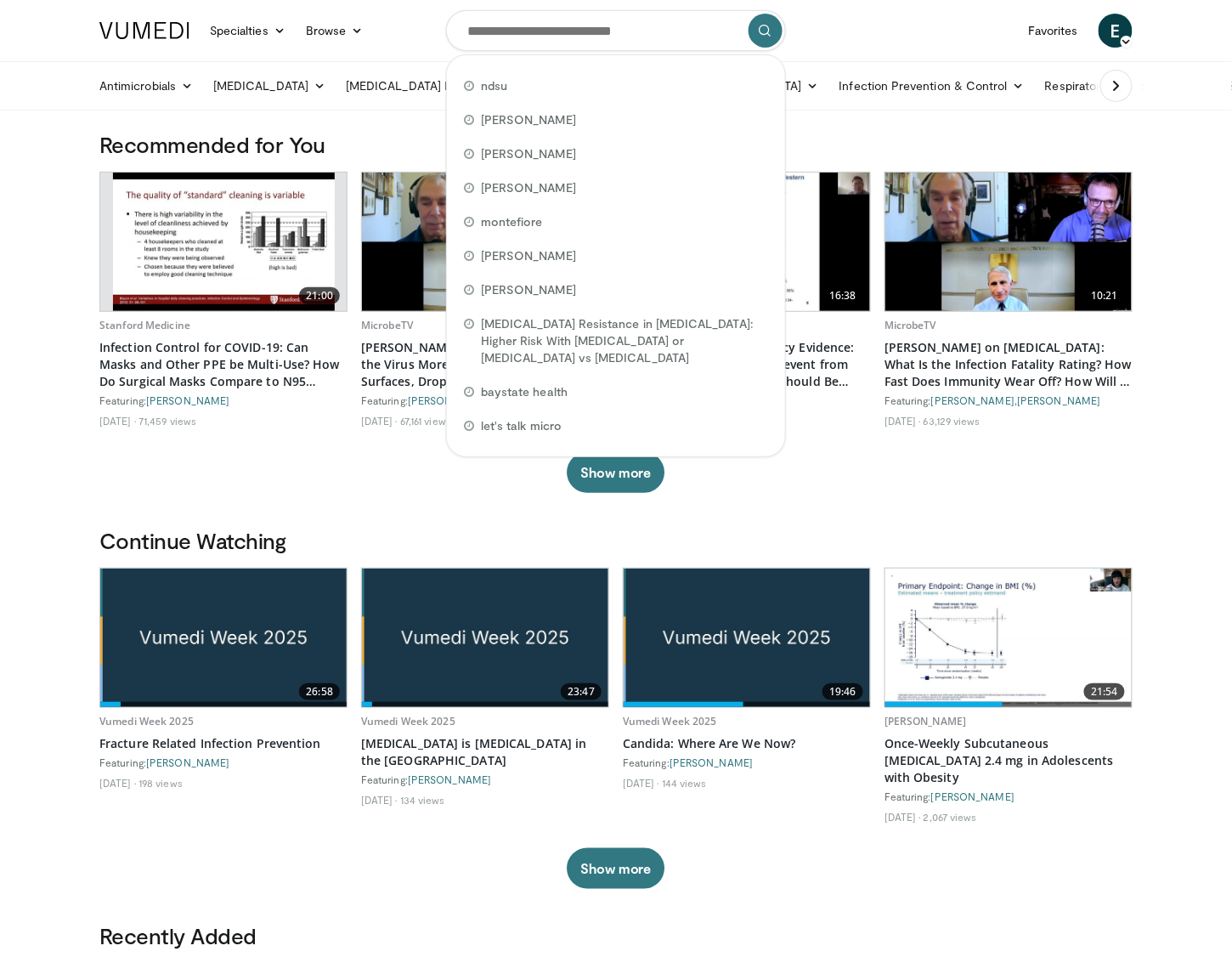  I want to click on a: Infection Control for COVID-19: Can Masks and Other PPE be Multi-Use? How Do Surgical Masks Compa..., so click(223, 365).